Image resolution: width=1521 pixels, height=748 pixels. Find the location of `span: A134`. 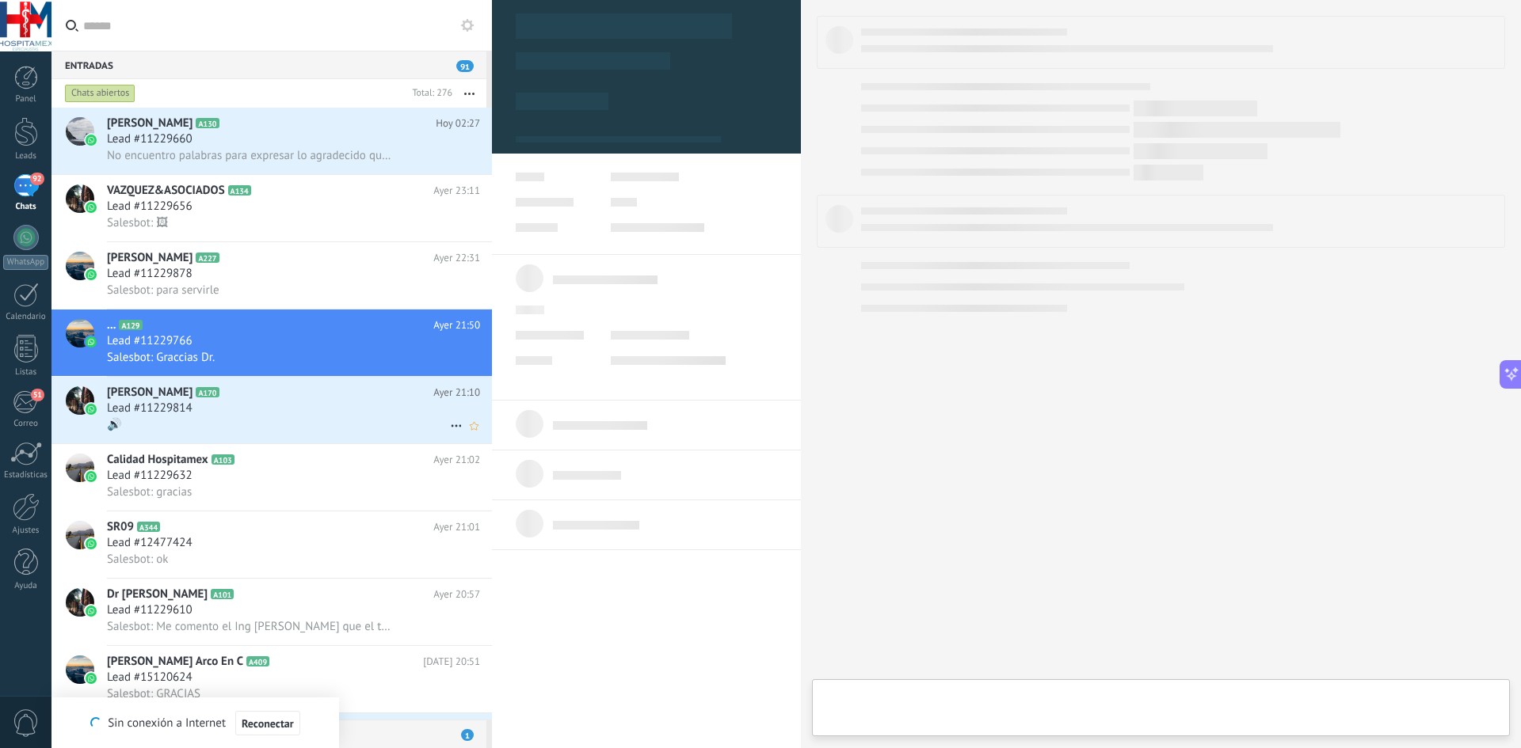

span: A134 is located at coordinates (239, 190).